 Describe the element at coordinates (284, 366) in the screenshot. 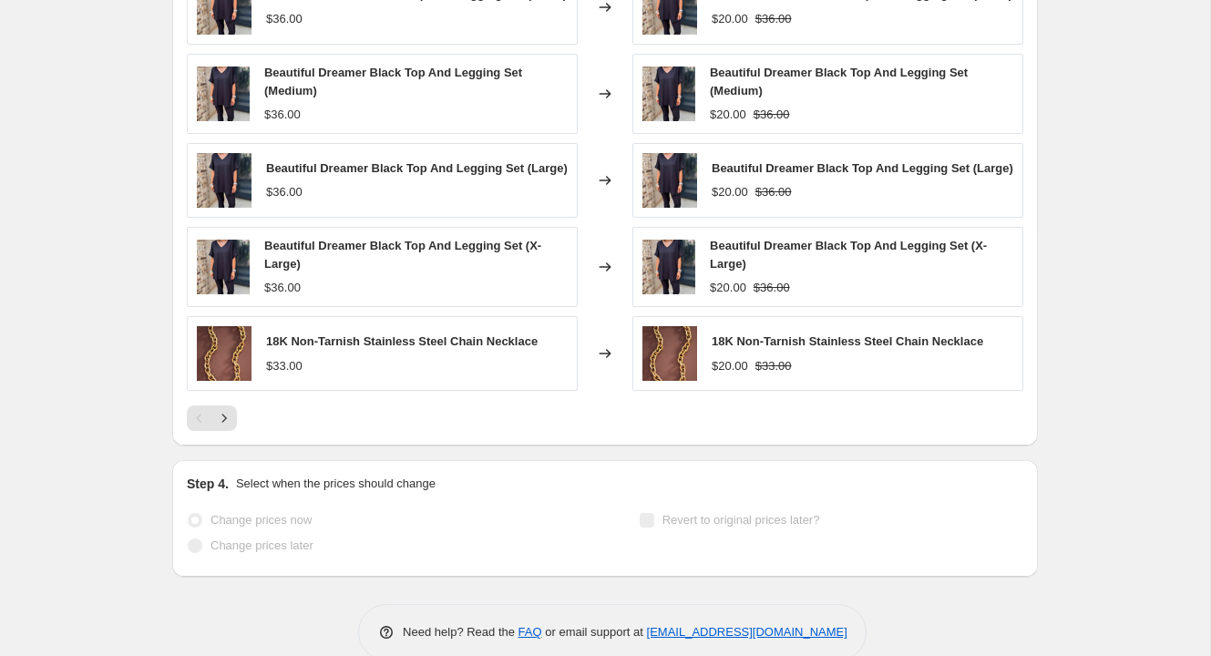

I see `div: $33.00` at that location.